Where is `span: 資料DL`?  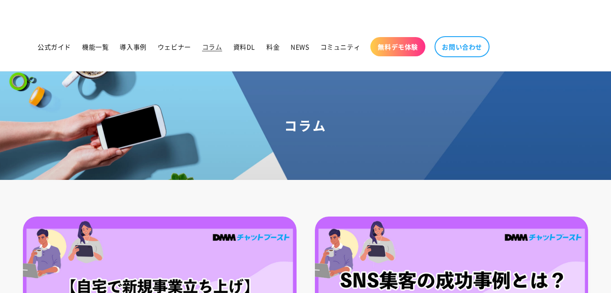
span: 資料DL is located at coordinates (244, 47).